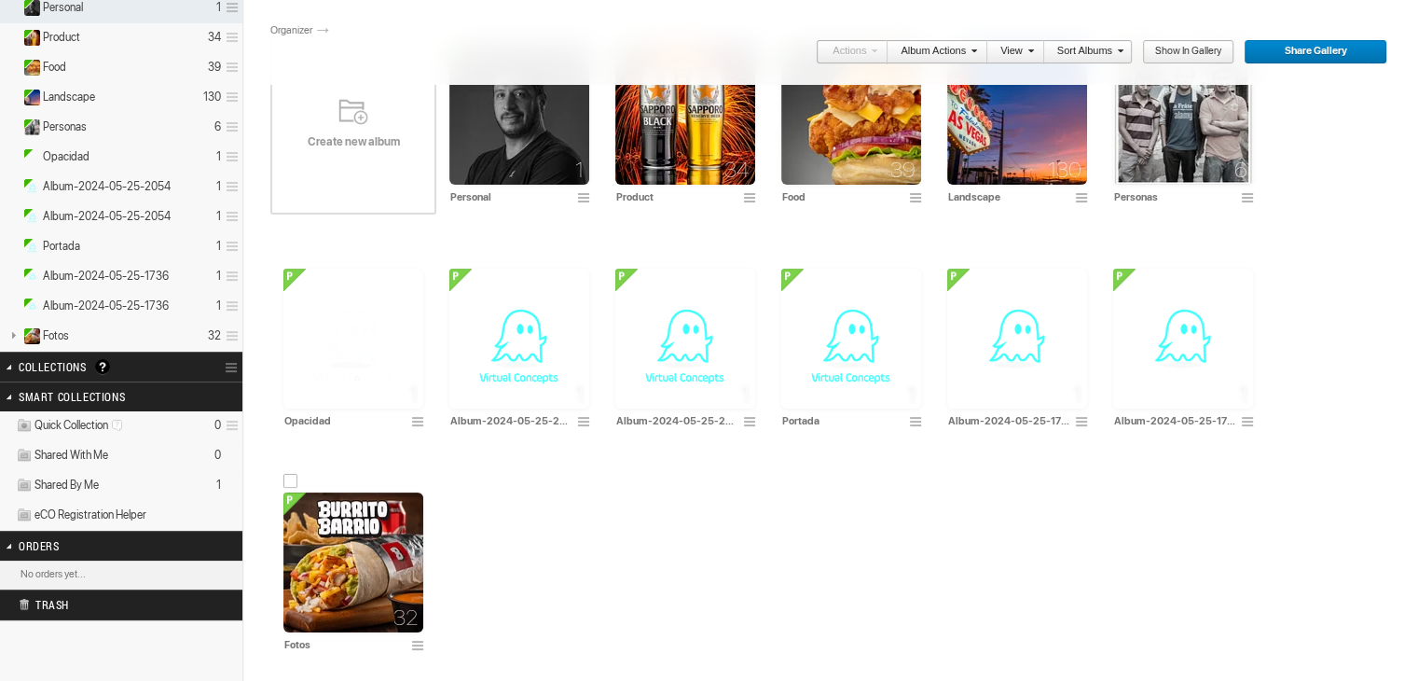 This screenshot has width=1418, height=681. What do you see at coordinates (66, 485) in the screenshot?
I see `span: Shared By Me` at bounding box center [66, 485].